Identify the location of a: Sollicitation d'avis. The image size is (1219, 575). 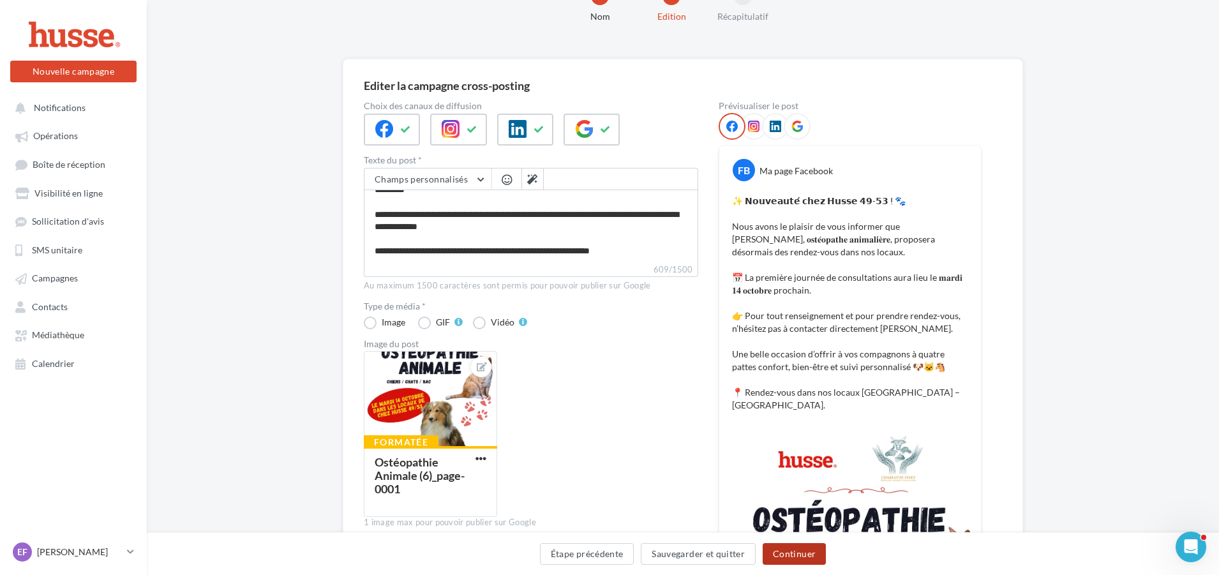
(73, 221).